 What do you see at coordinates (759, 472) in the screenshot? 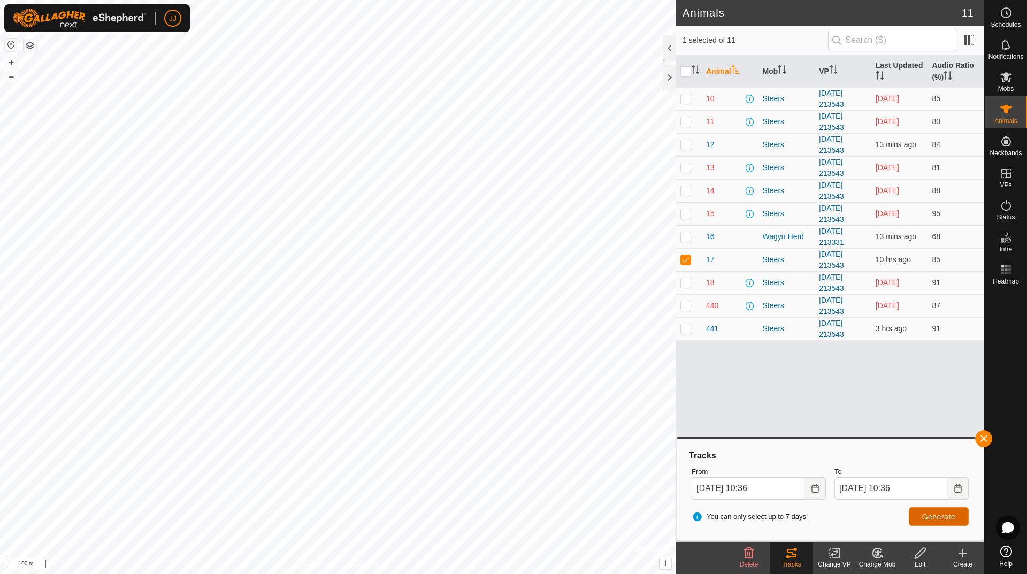
I see `label: From` at bounding box center [759, 472].